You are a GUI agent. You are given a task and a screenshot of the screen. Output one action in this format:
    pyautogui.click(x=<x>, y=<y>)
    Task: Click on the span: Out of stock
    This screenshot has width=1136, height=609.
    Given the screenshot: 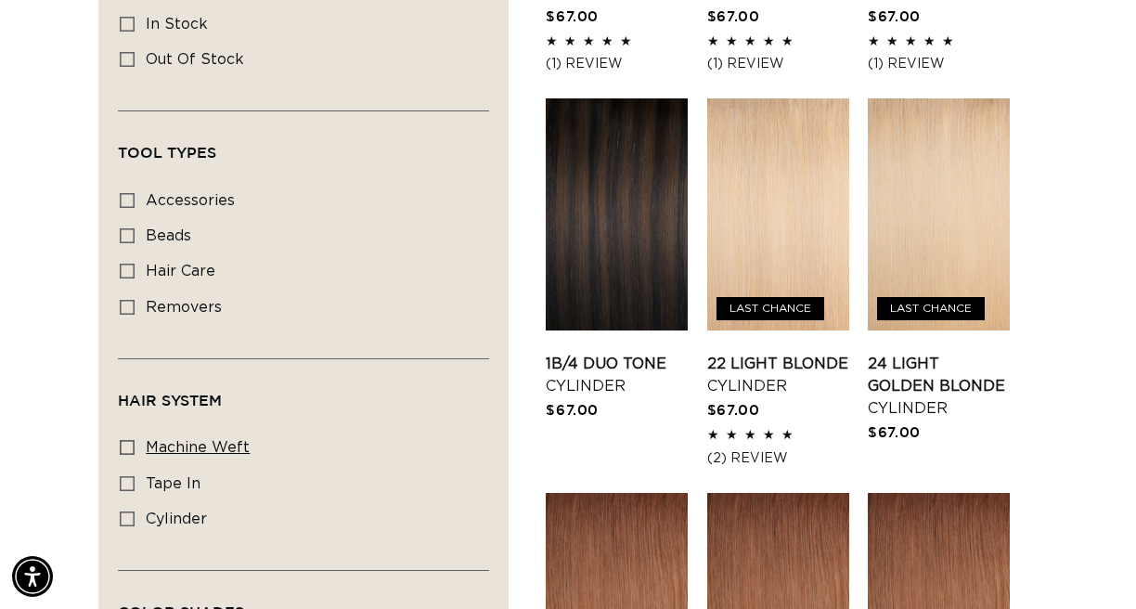 What is the action you would take?
    pyautogui.click(x=195, y=59)
    